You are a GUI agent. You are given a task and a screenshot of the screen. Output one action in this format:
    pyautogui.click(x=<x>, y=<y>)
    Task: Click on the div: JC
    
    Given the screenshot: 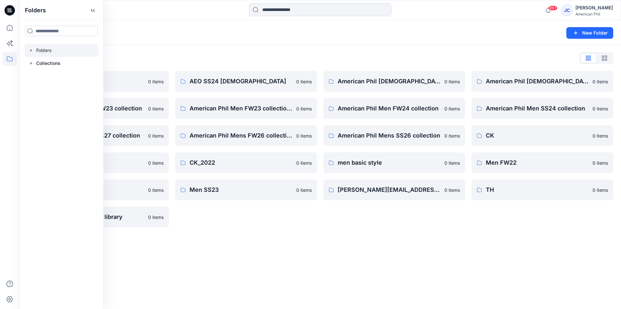 What is the action you would take?
    pyautogui.click(x=567, y=10)
    